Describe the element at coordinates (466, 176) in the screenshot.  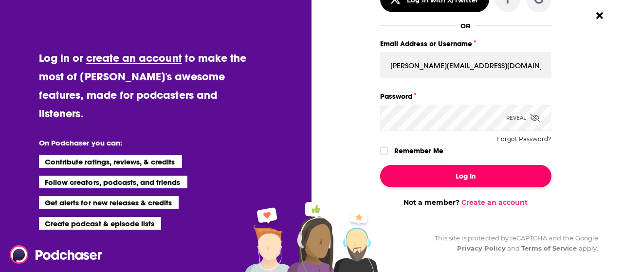
I see `button: Log In` at that location.